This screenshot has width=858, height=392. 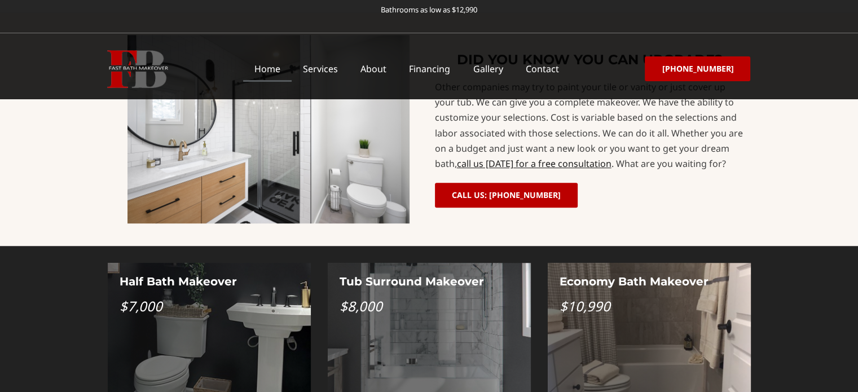 What do you see at coordinates (138, 69) in the screenshot?
I see `img: Fast Bath Makeover icon` at bounding box center [138, 69].